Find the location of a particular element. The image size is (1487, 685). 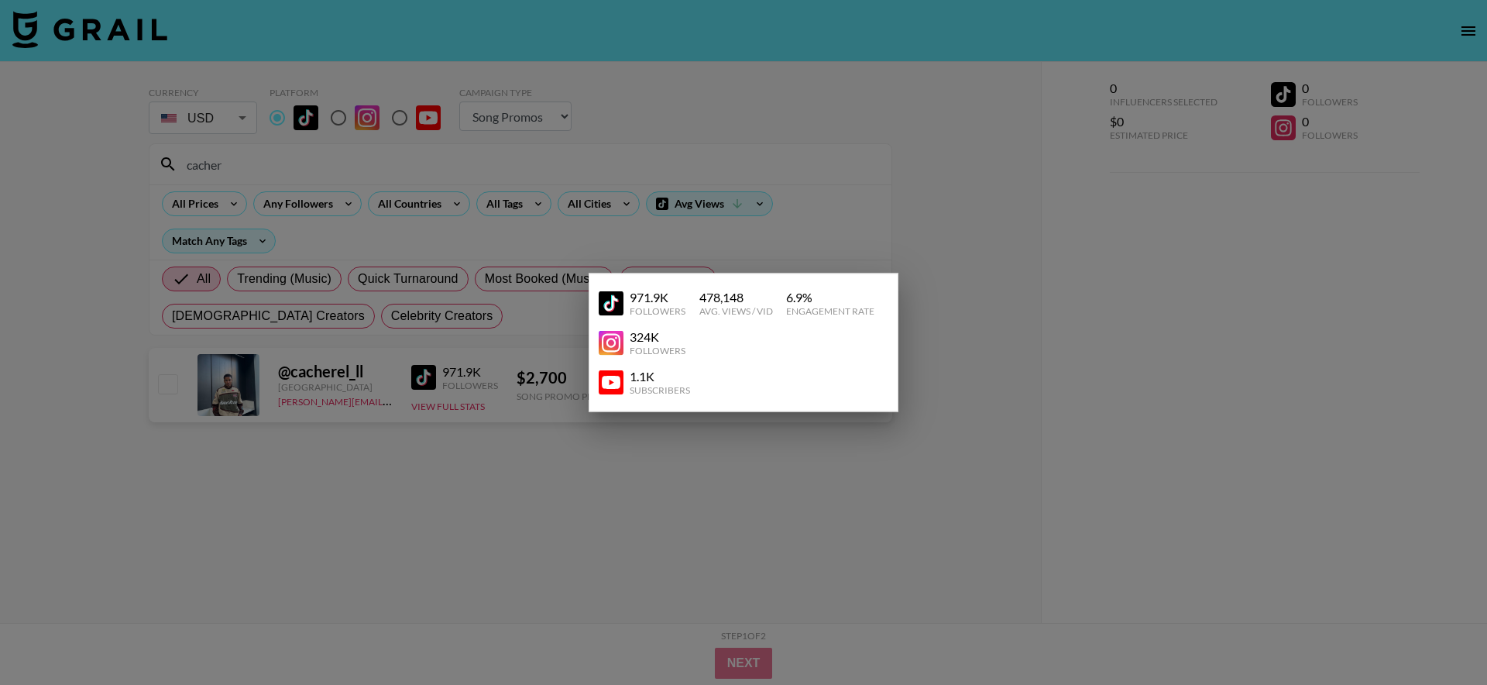

div: Subscribers is located at coordinates (660, 390).